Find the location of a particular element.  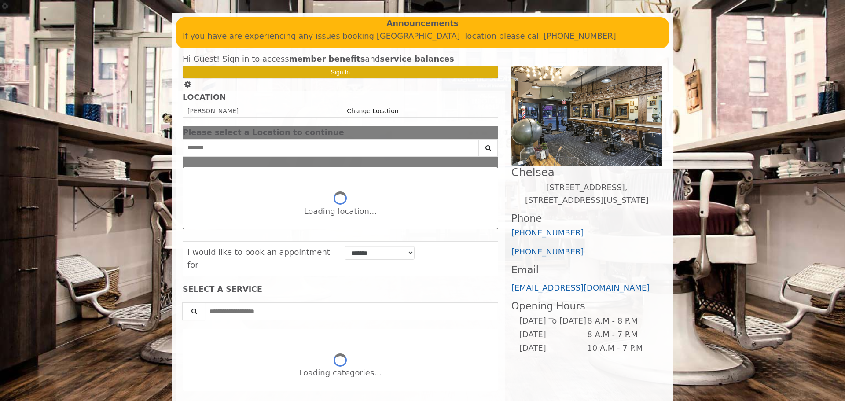

b: LOCATION is located at coordinates (204, 97).